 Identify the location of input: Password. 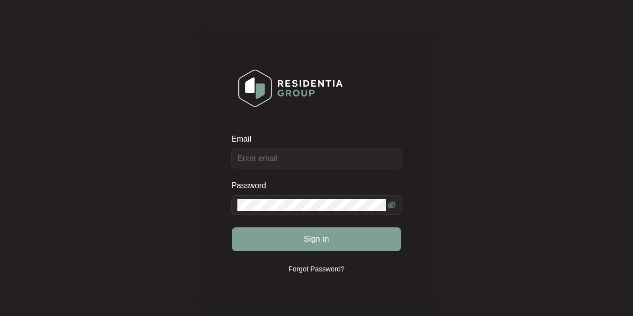
(312, 205).